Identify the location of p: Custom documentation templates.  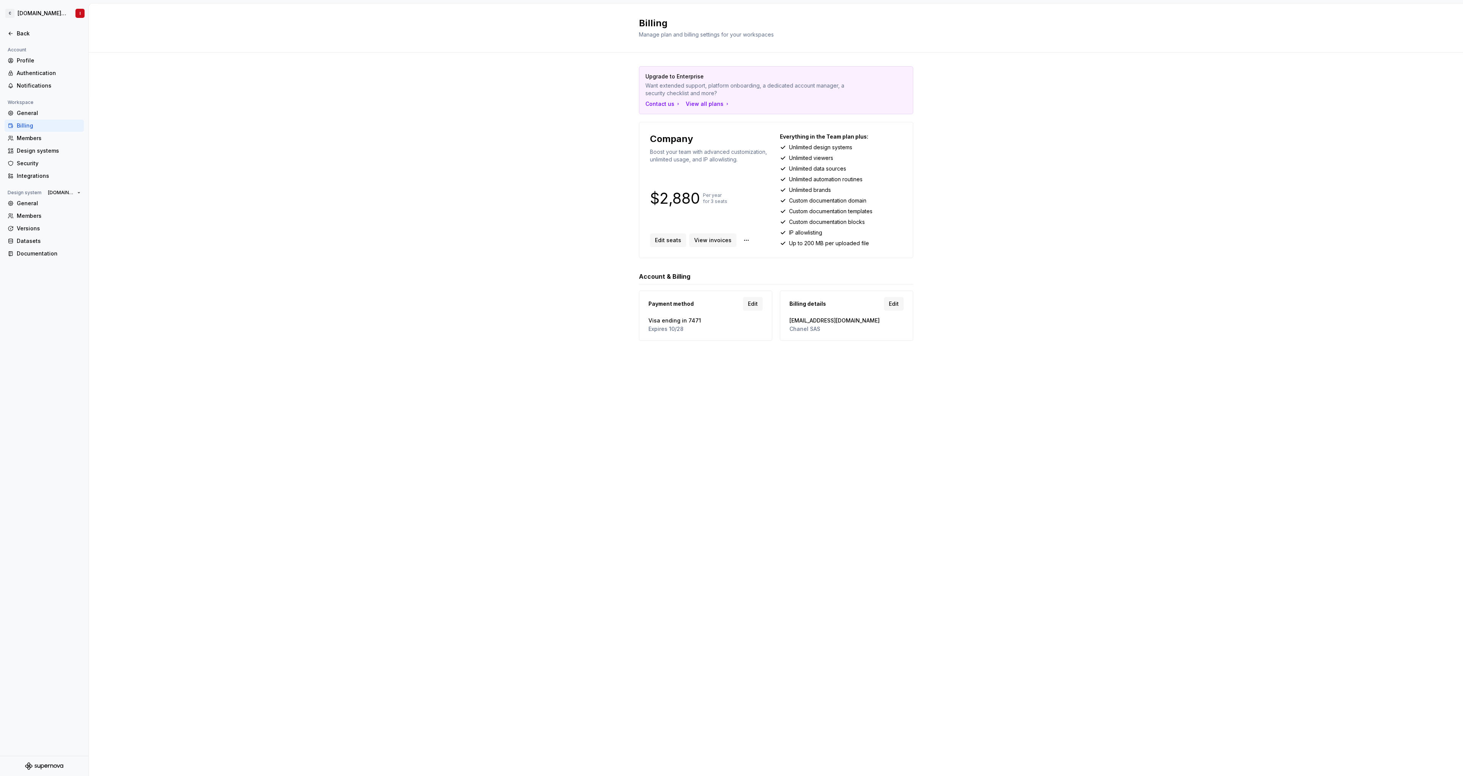
(830, 211).